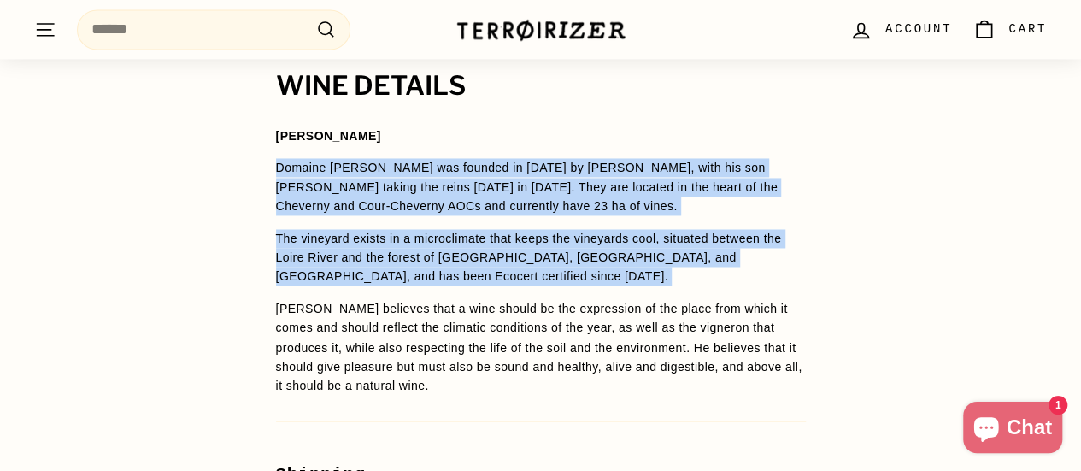 The height and width of the screenshot is (471, 1081). What do you see at coordinates (1027, 29) in the screenshot?
I see `span: Cart` at bounding box center [1027, 29].